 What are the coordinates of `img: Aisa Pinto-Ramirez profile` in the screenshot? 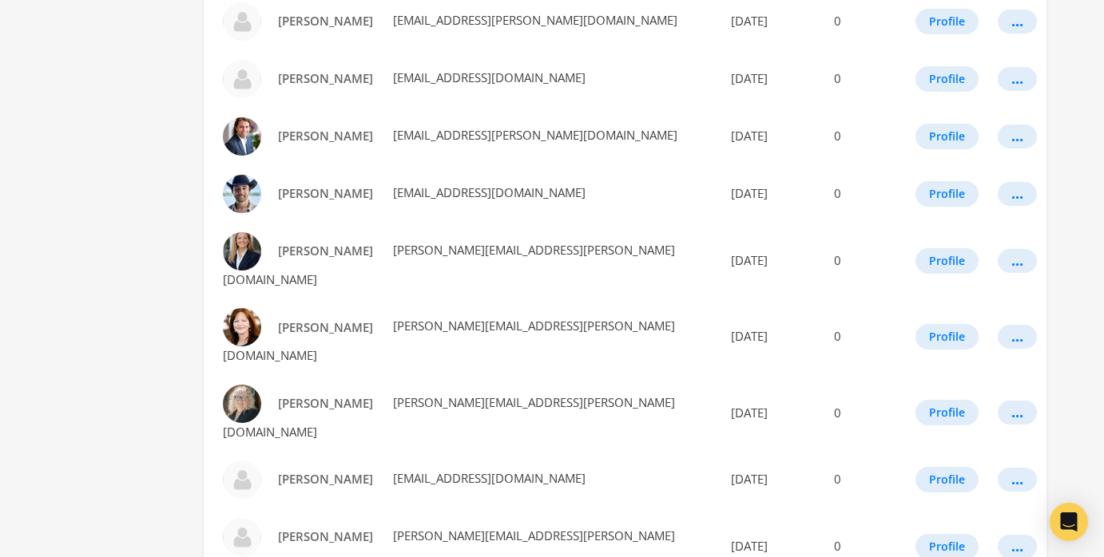 It's located at (242, 480).